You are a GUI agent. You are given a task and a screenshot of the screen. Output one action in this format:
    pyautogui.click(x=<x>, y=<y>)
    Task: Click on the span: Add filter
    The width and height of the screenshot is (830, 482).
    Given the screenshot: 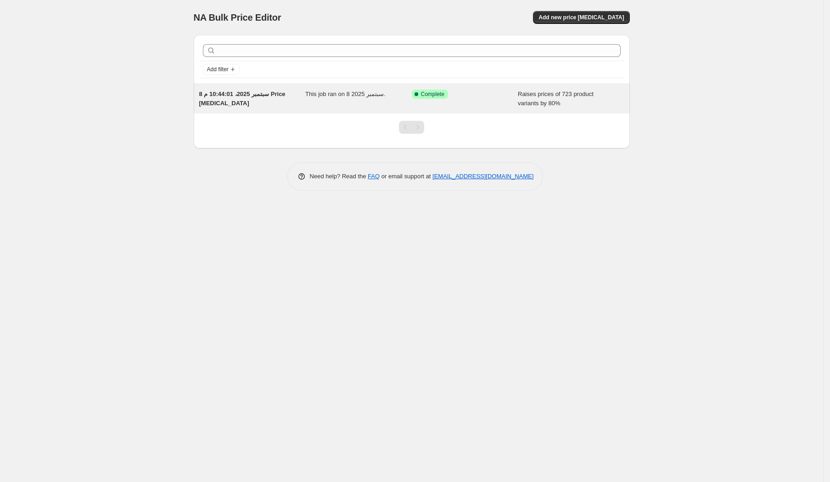 What is the action you would take?
    pyautogui.click(x=218, y=69)
    